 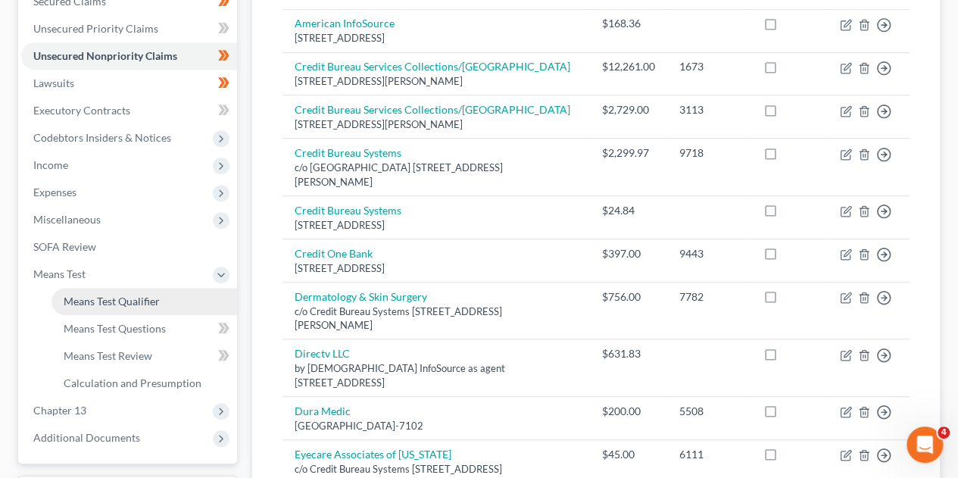 I want to click on a: Means Test Questions, so click(x=144, y=329).